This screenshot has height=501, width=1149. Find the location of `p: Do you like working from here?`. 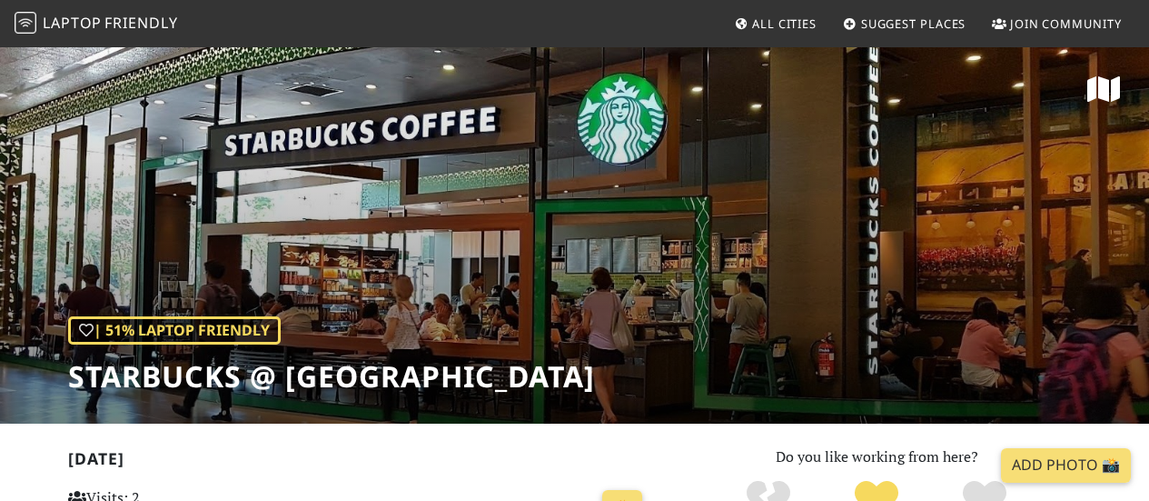

p: Do you like working from here? is located at coordinates (877, 457).